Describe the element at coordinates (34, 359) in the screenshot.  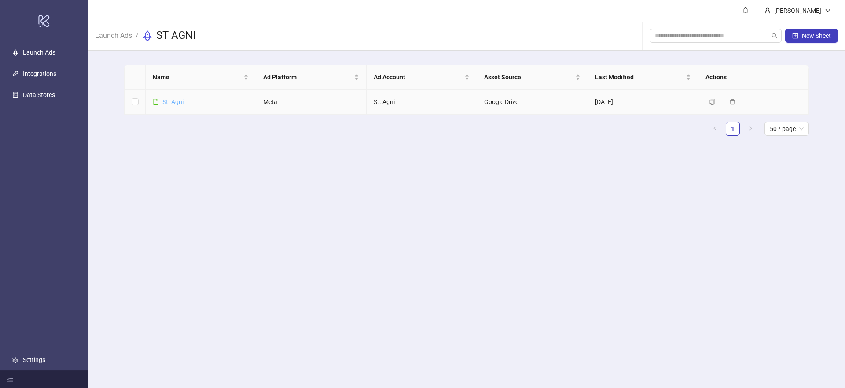
I see `a: Settings` at that location.